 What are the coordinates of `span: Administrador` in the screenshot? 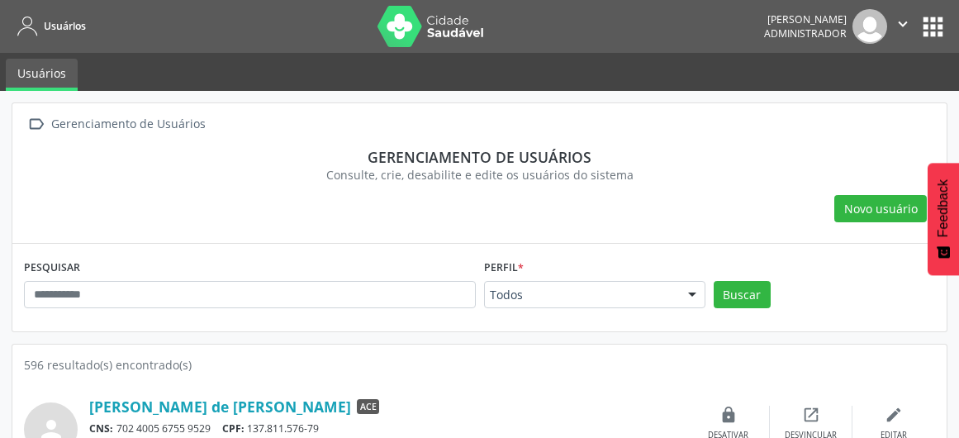 It's located at (806, 33).